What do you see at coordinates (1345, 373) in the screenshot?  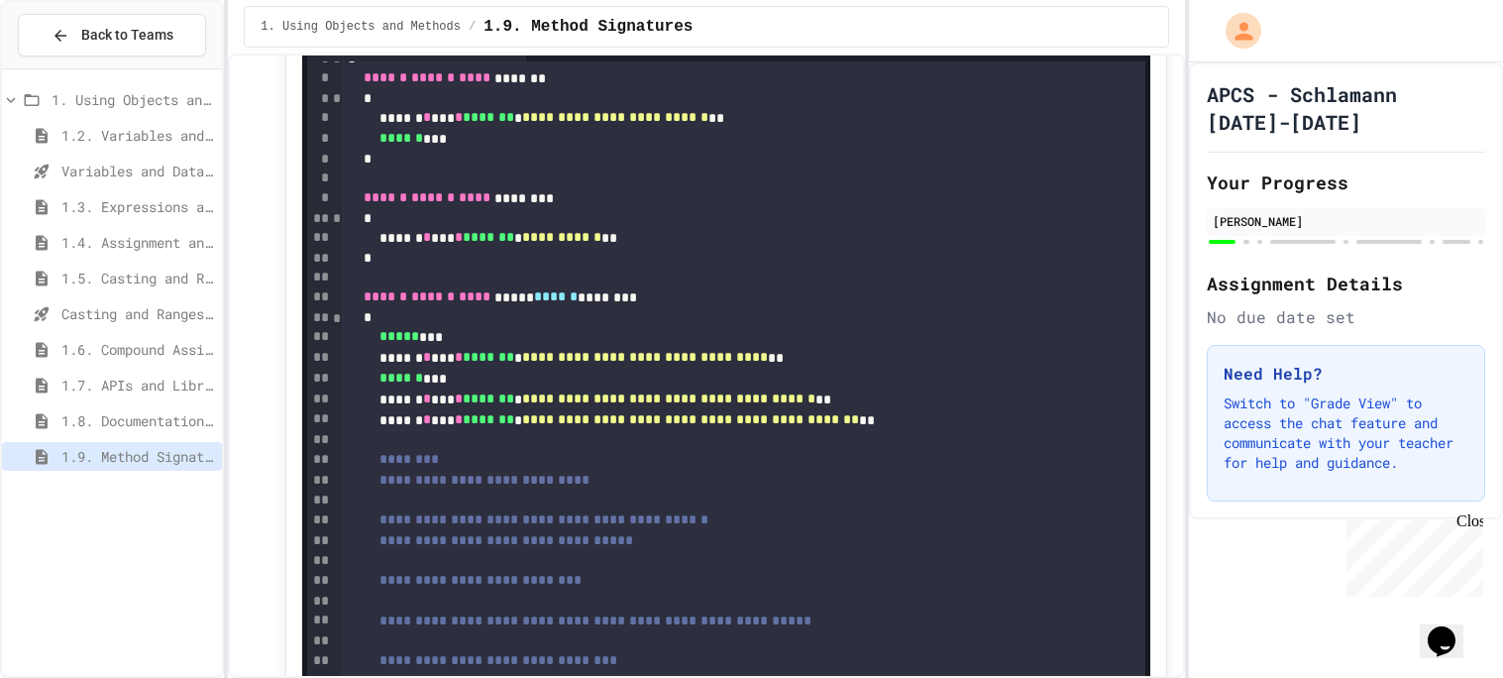 I see `h3: Need Help?` at bounding box center [1345, 373].